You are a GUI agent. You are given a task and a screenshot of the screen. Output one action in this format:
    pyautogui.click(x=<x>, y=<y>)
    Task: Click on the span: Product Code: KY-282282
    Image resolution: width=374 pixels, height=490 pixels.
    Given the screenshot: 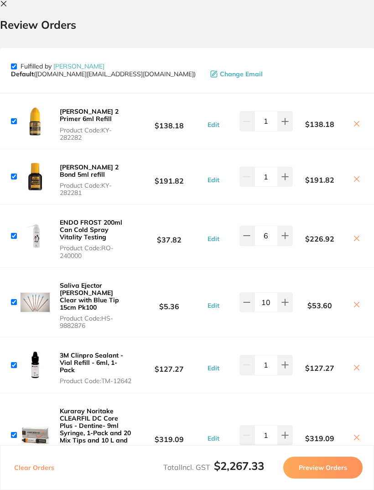 What is the action you would take?
    pyautogui.click(x=95, y=134)
    